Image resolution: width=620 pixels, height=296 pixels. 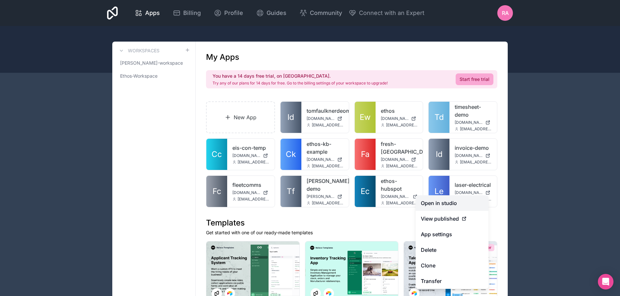 I want to click on a: Ec, so click(x=365, y=192).